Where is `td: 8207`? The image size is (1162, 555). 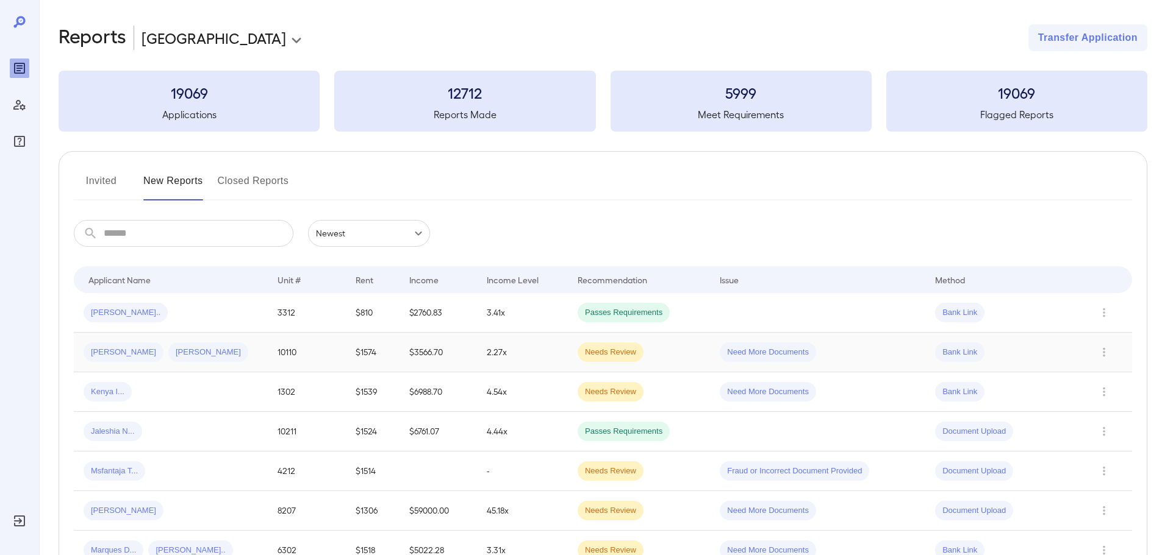 td: 8207 is located at coordinates (306, 511).